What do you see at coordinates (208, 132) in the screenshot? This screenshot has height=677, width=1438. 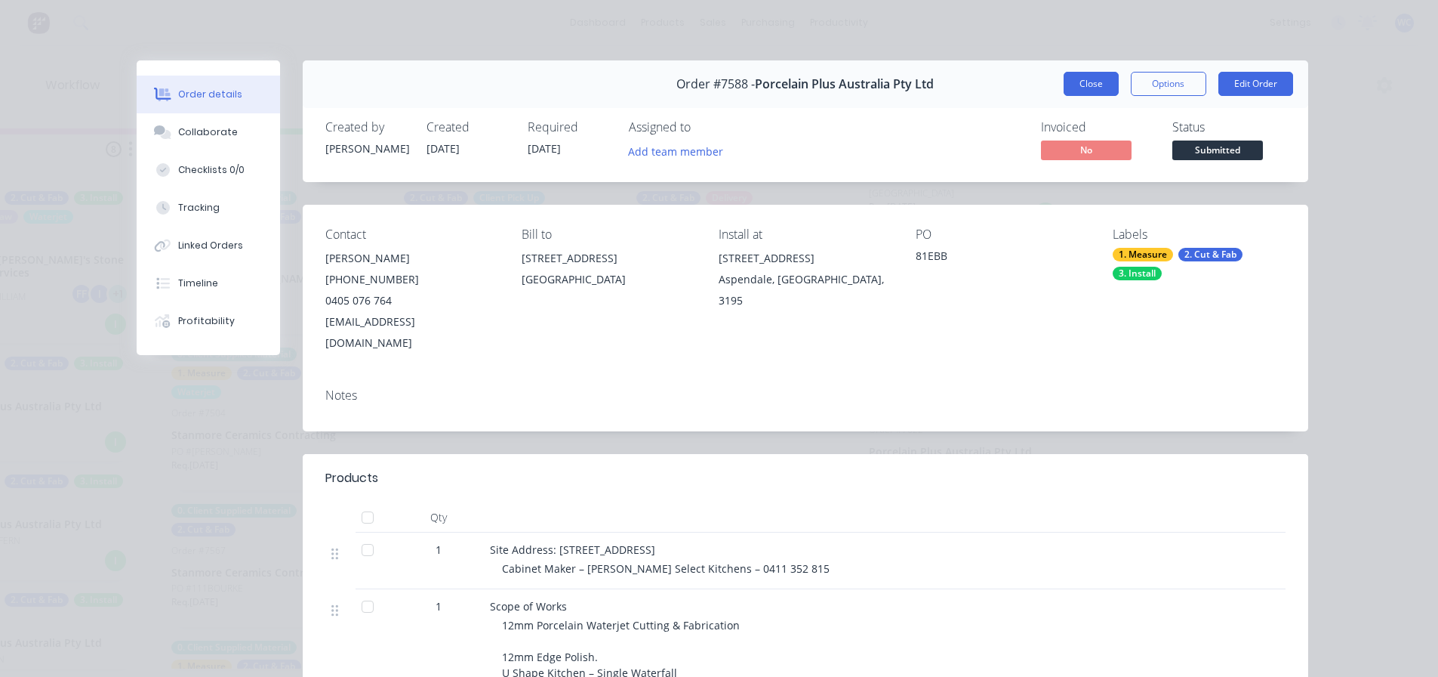 I see `div: Collaborate` at bounding box center [208, 132].